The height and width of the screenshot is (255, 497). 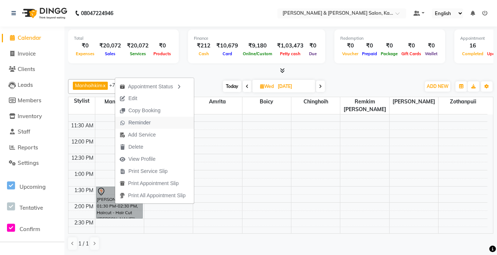 What do you see at coordinates (140, 123) in the screenshot?
I see `span: Reminder` at bounding box center [140, 123].